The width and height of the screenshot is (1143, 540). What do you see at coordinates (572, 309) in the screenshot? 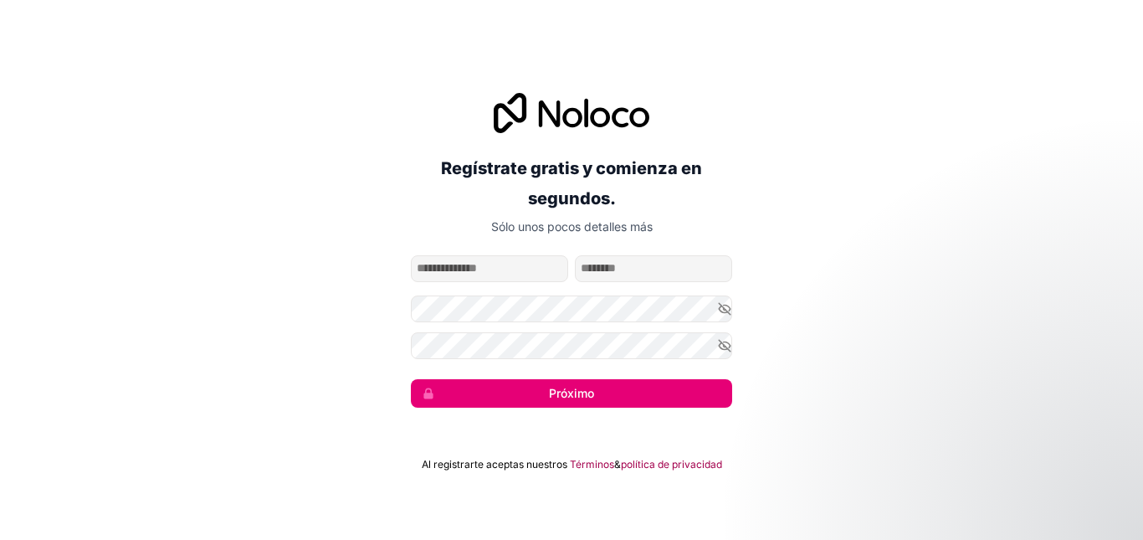
I see `input: Contraseña` at bounding box center [572, 309].